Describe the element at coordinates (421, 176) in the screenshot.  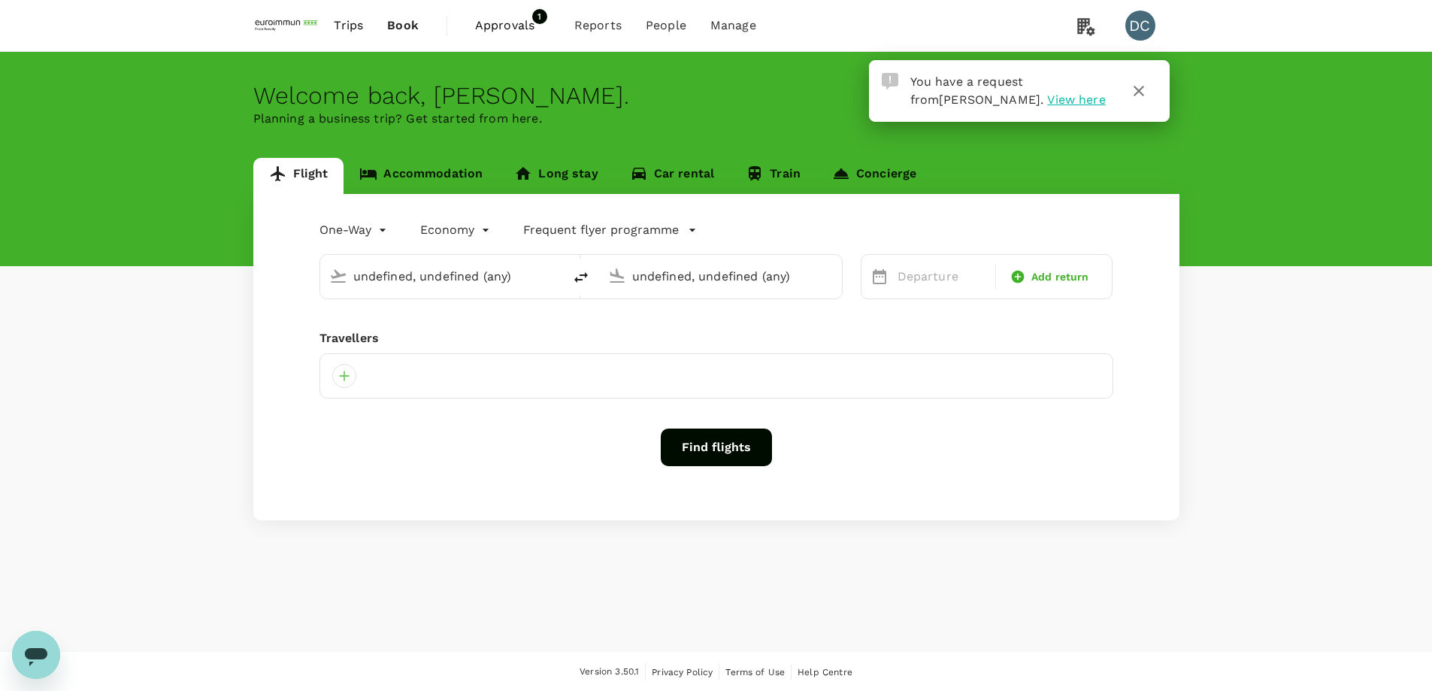
I see `a: Accommodation` at that location.